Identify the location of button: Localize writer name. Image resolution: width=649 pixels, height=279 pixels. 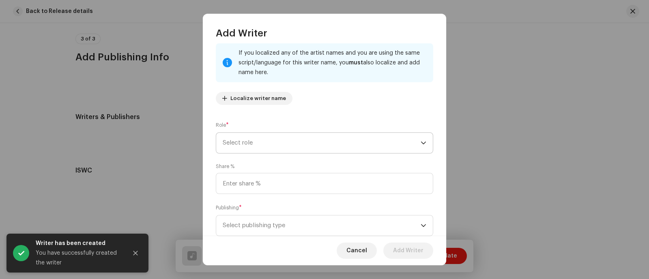
(254, 98).